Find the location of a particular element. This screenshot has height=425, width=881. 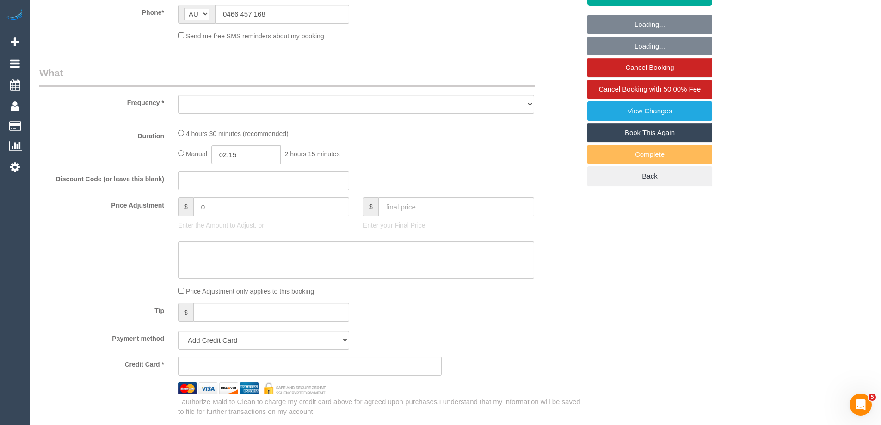

input: final price is located at coordinates (456, 207).